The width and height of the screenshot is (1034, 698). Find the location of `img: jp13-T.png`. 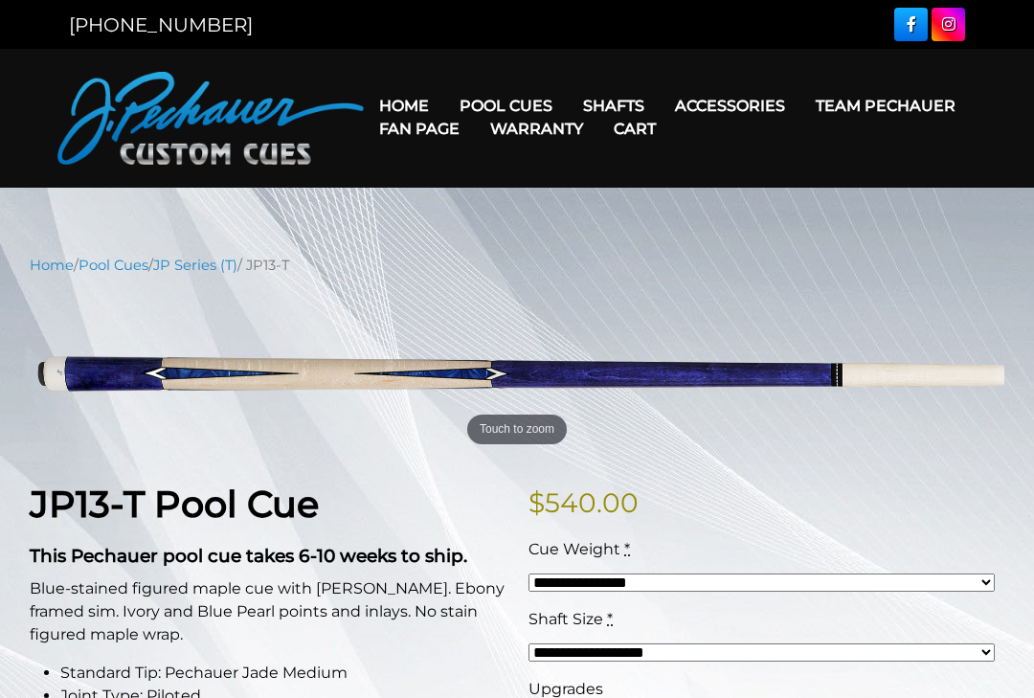

img: jp13-T.png is located at coordinates (517, 371).